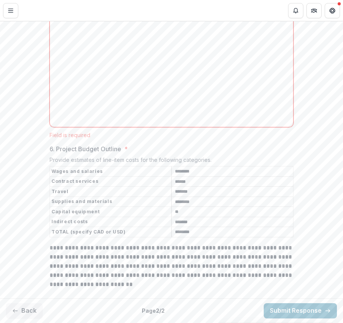 Image resolution: width=343 pixels, height=323 pixels. What do you see at coordinates (171, 161) in the screenshot?
I see `div: Provide estimates of line-item costs for the following categories.` at bounding box center [171, 161].